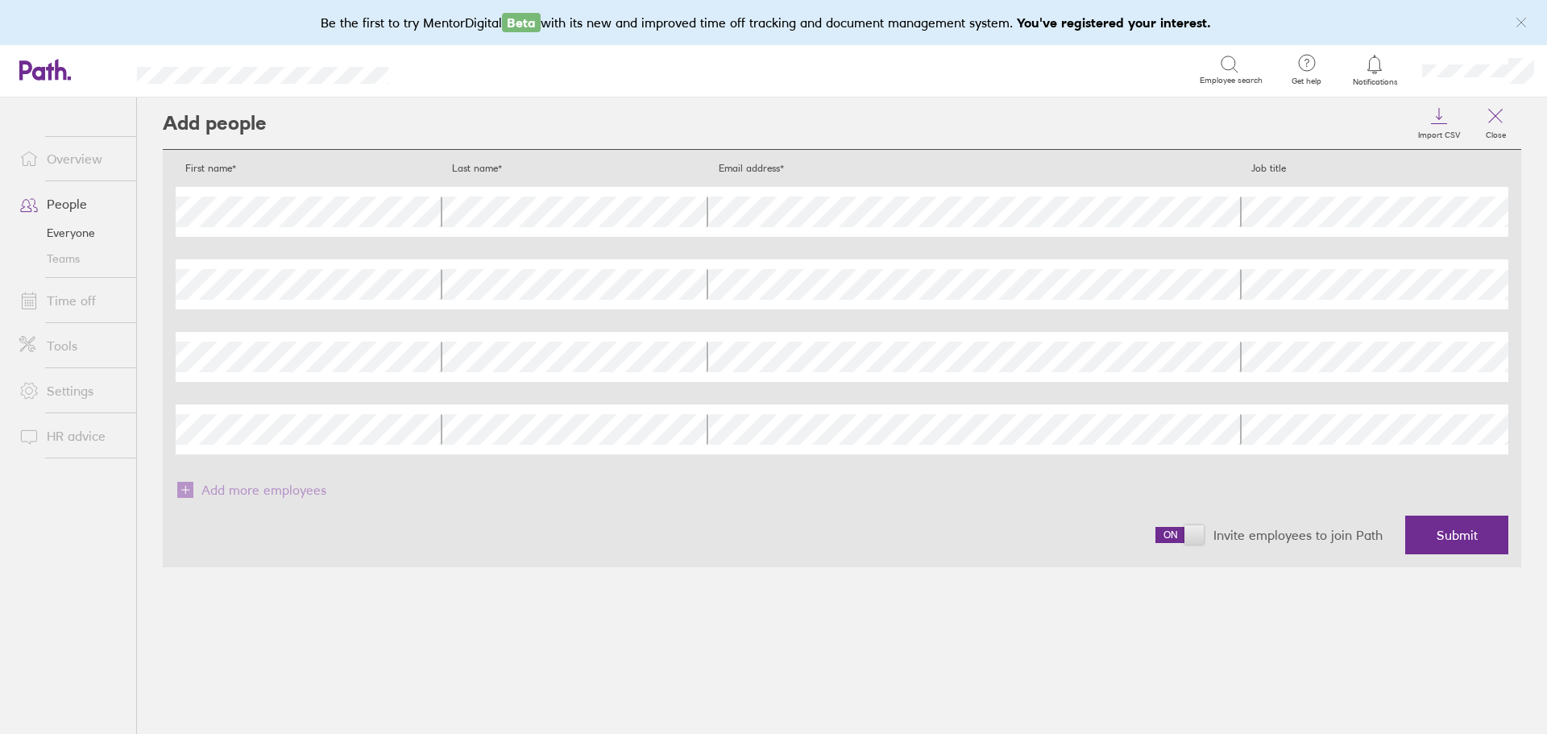  Describe the element at coordinates (1439, 133) in the screenshot. I see `label: Import CSV` at that location.